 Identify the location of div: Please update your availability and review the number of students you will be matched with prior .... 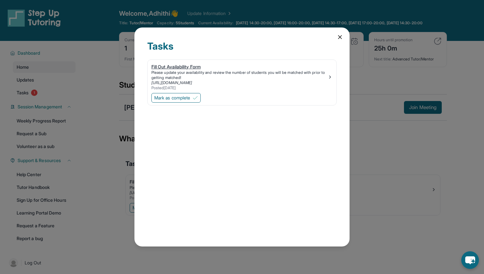
(239, 75).